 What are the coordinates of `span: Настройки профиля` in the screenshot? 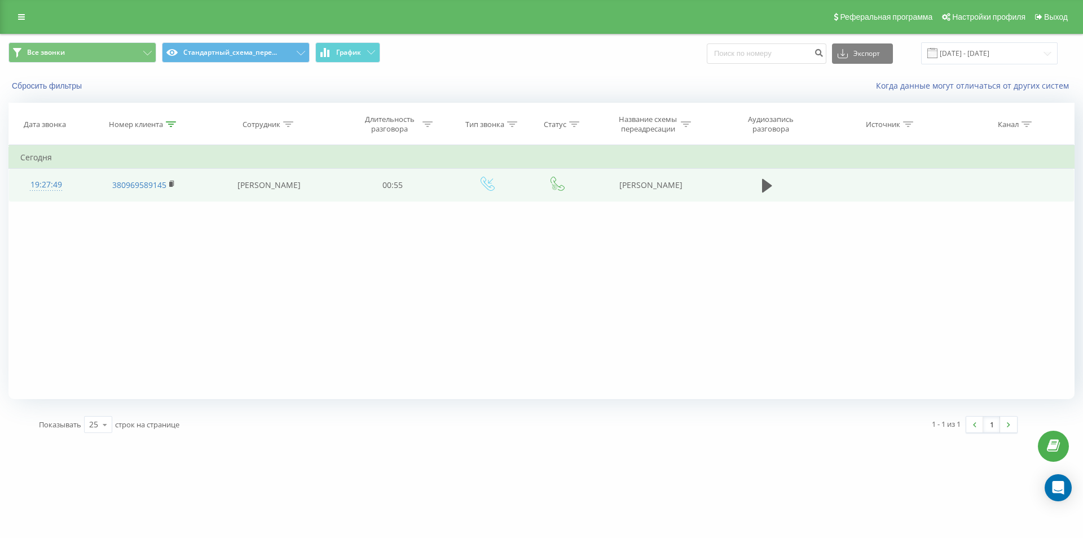 It's located at (989, 17).